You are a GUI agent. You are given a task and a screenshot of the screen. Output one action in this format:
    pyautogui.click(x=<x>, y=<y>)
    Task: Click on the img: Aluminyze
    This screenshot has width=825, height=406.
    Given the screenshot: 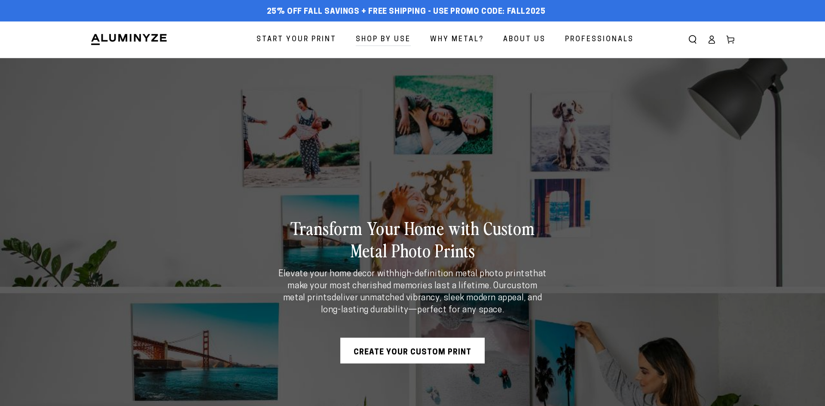 What is the action you would take?
    pyautogui.click(x=129, y=40)
    